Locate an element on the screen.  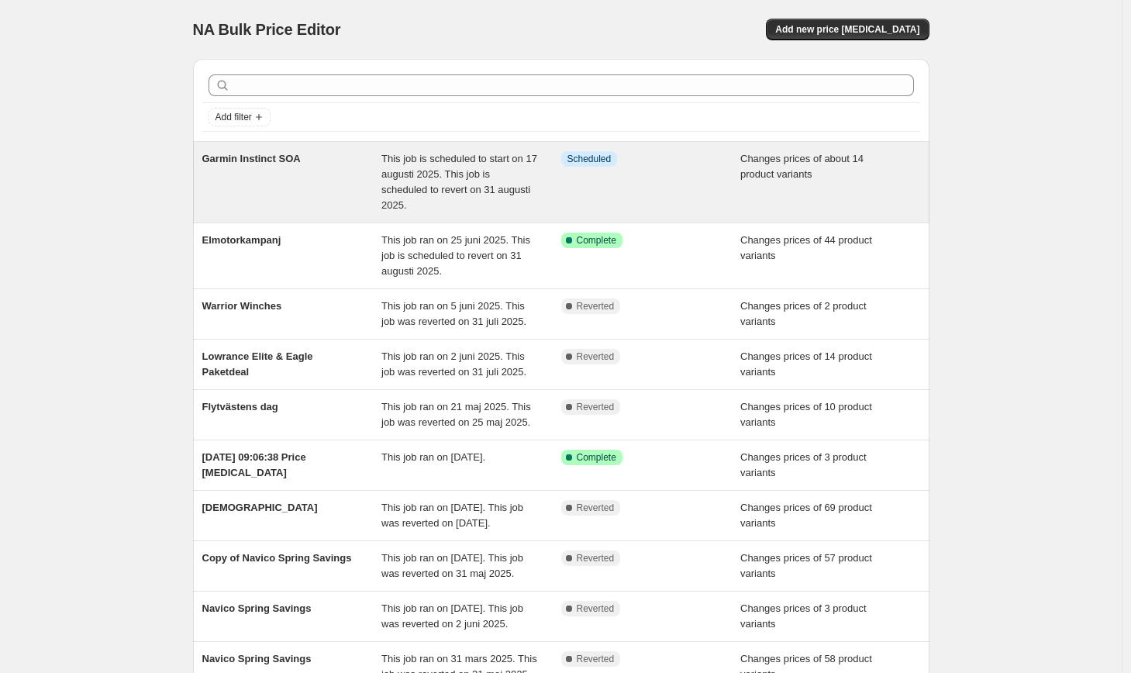
span: NA Bulk Price Editor is located at coordinates (267, 29).